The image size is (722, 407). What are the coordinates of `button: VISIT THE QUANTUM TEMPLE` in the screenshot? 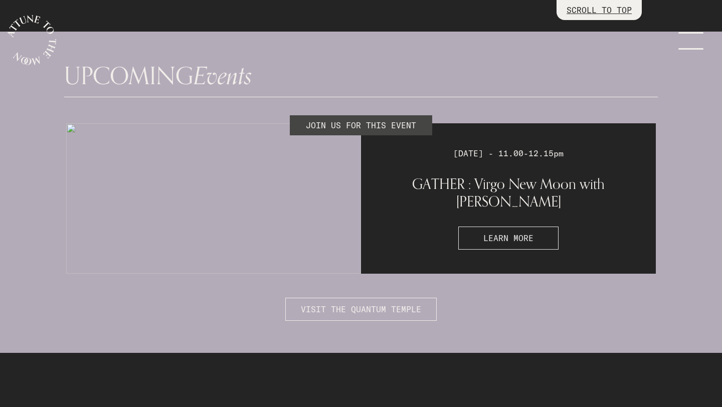 It's located at (361, 309).